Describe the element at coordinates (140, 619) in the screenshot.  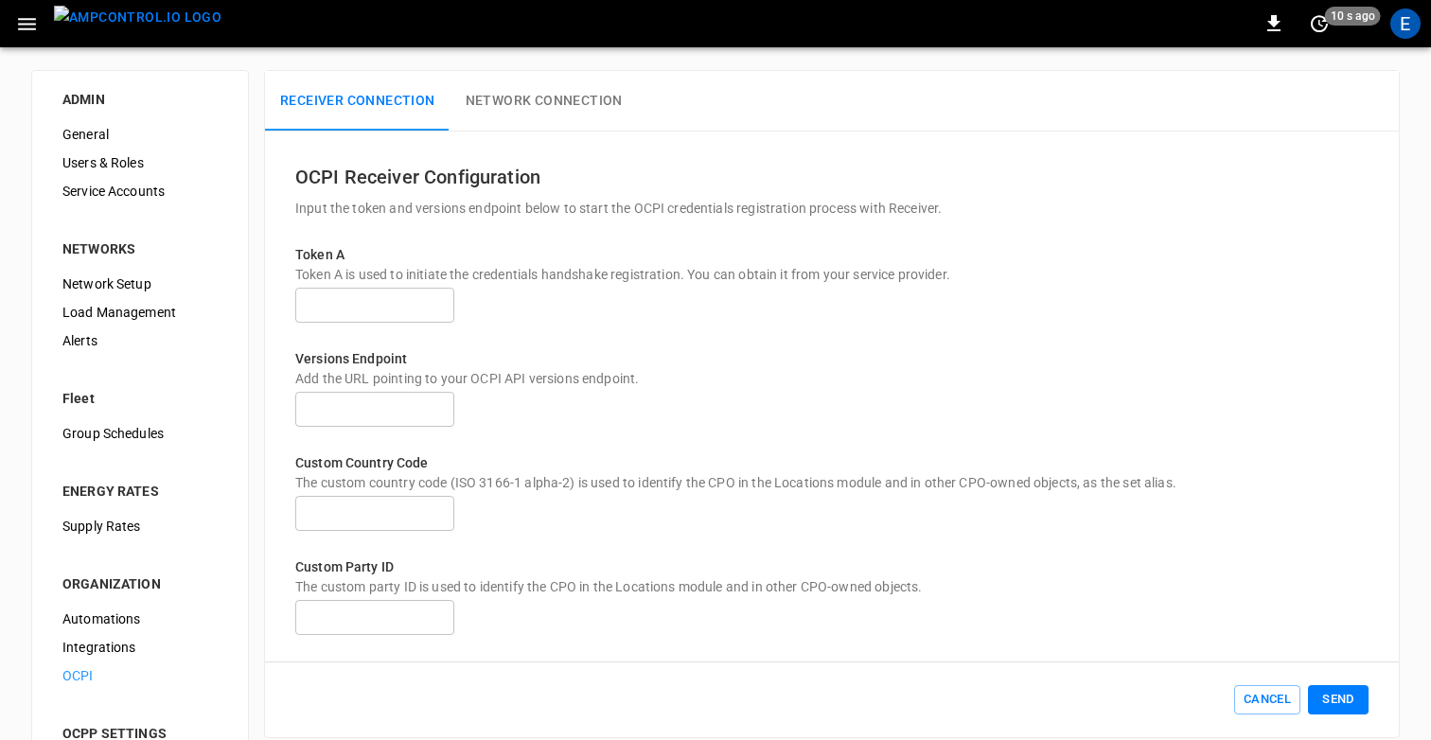
I see `div: Automations` at that location.